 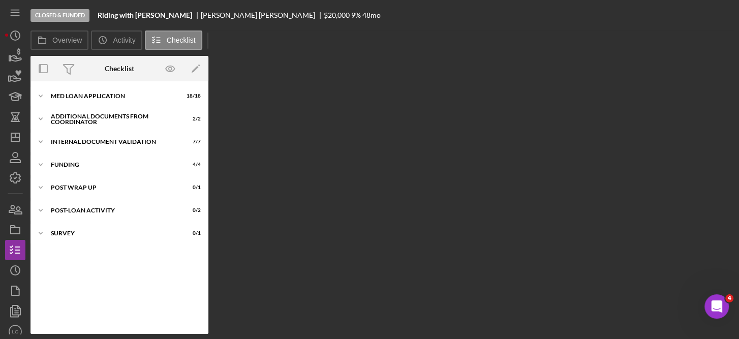 What do you see at coordinates (192, 165) in the screenshot?
I see `div: 4 / 4` at bounding box center [192, 165].